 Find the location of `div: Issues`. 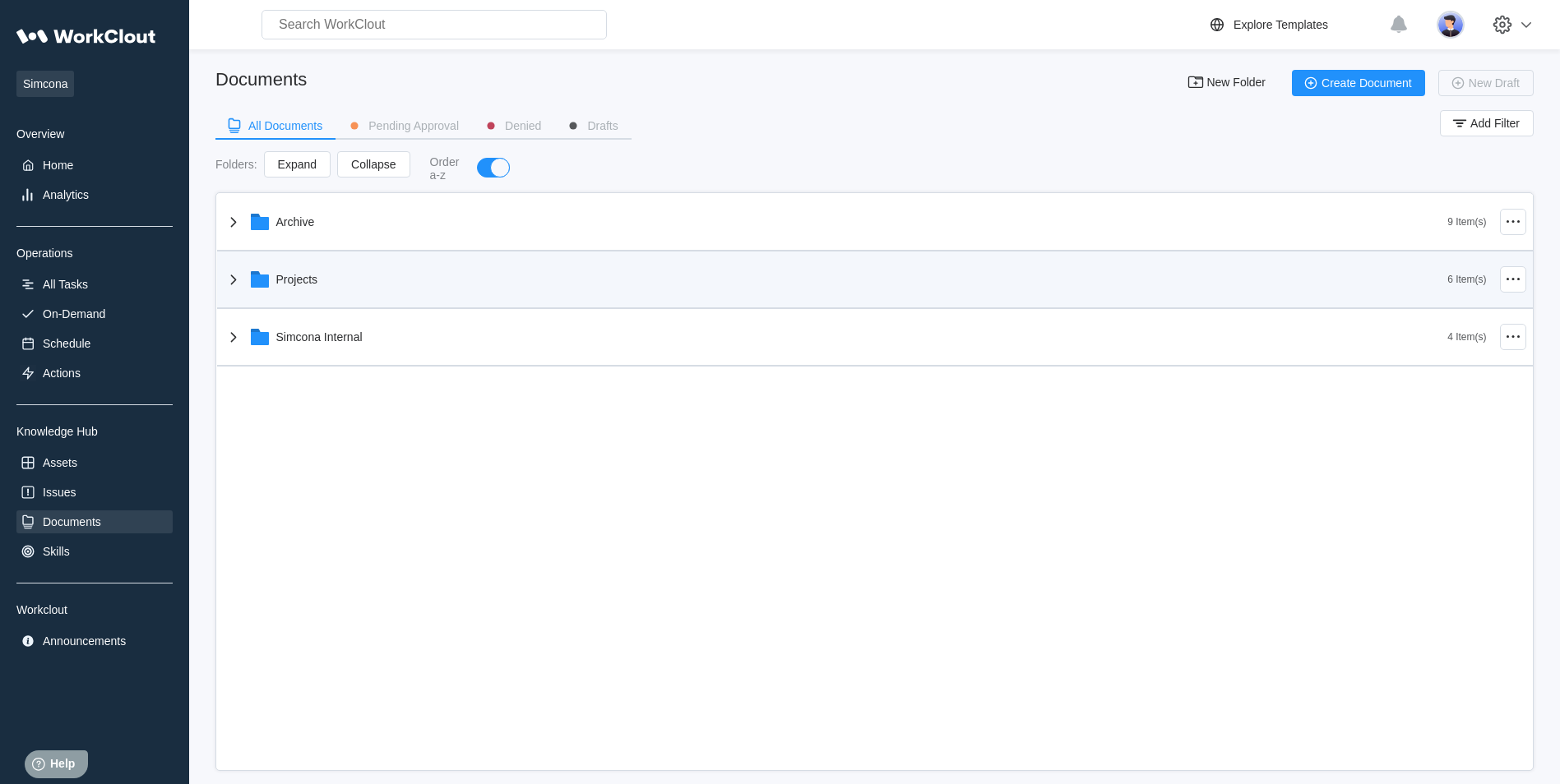

div: Issues is located at coordinates (59, 492).